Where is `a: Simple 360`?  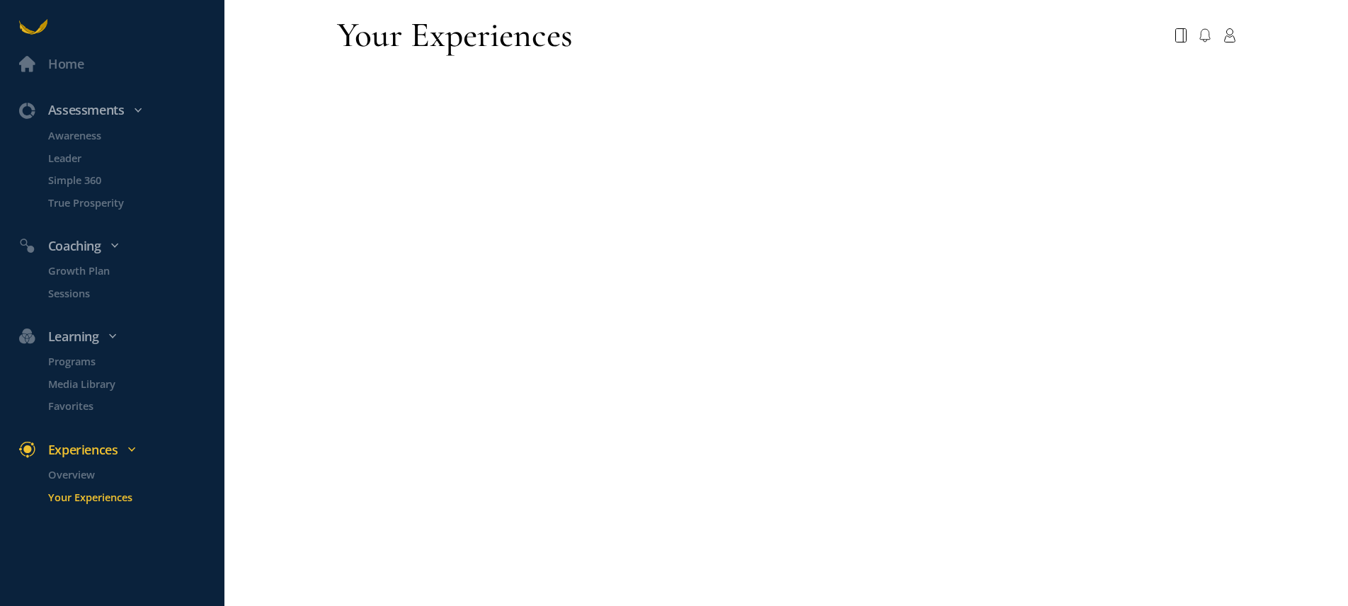 a: Simple 360 is located at coordinates (127, 180).